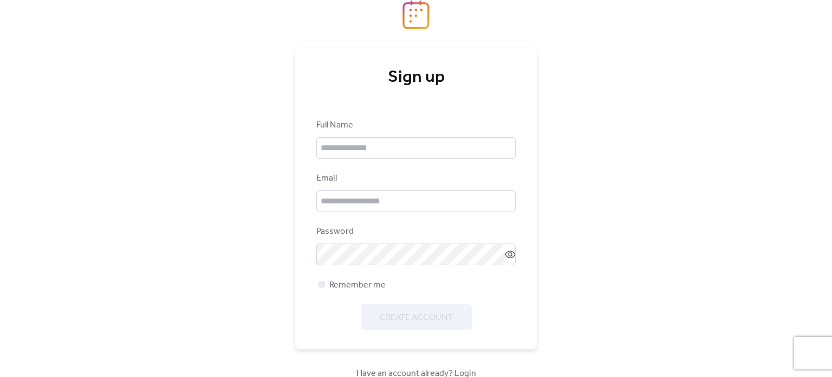  I want to click on div: Full Name, so click(415, 125).